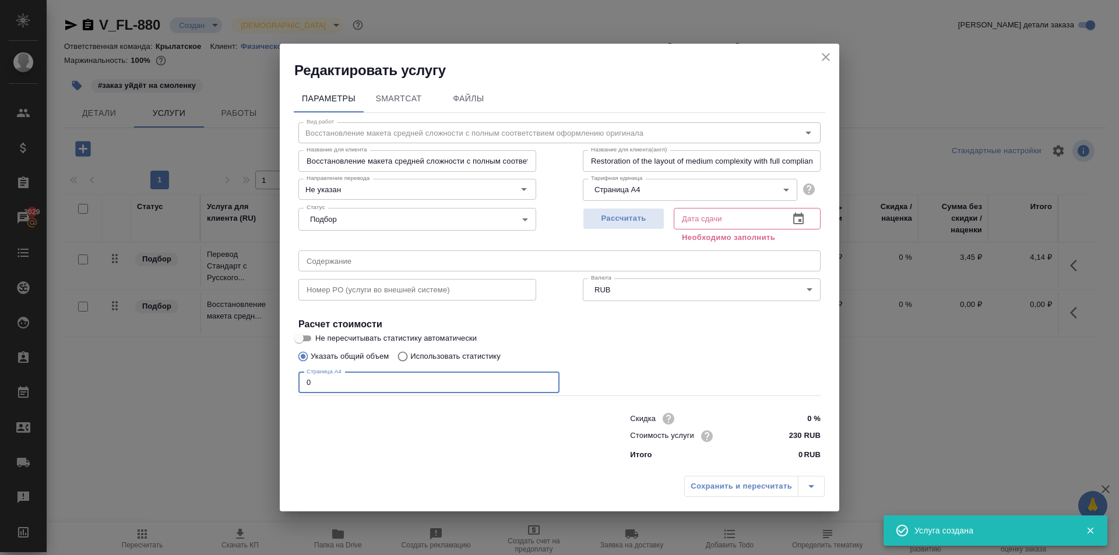 The width and height of the screenshot is (1119, 555). I want to click on span: Параметры, so click(329, 99).